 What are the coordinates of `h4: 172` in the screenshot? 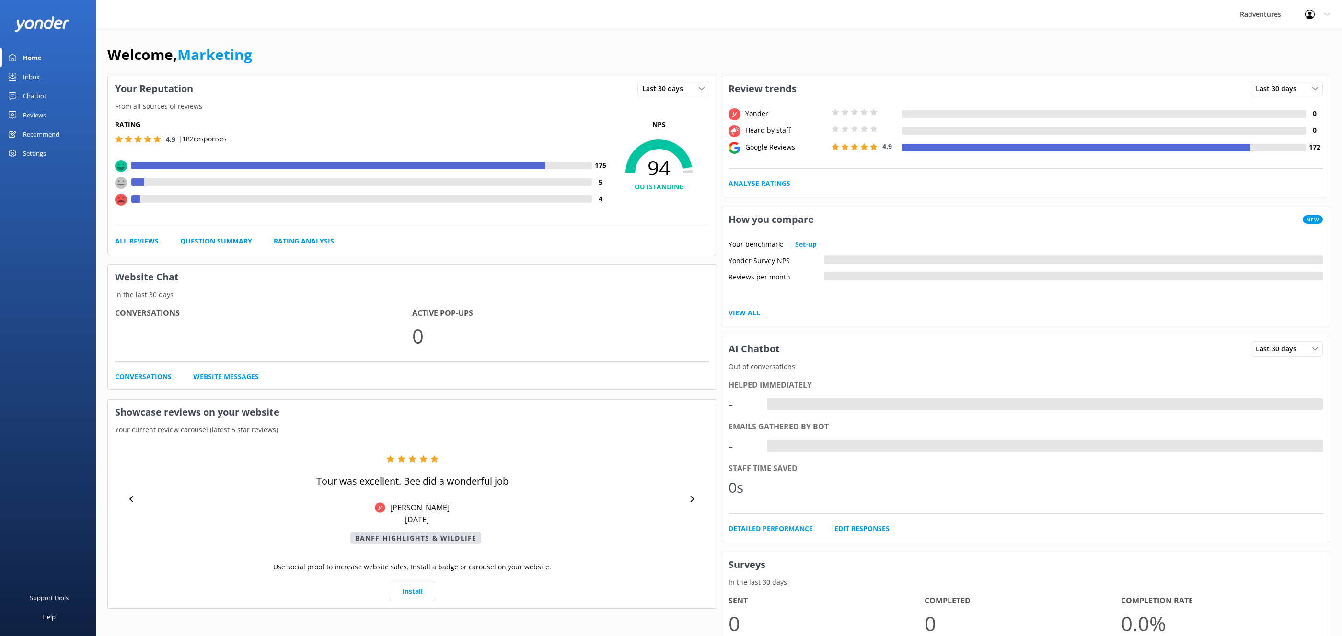 It's located at (1314, 147).